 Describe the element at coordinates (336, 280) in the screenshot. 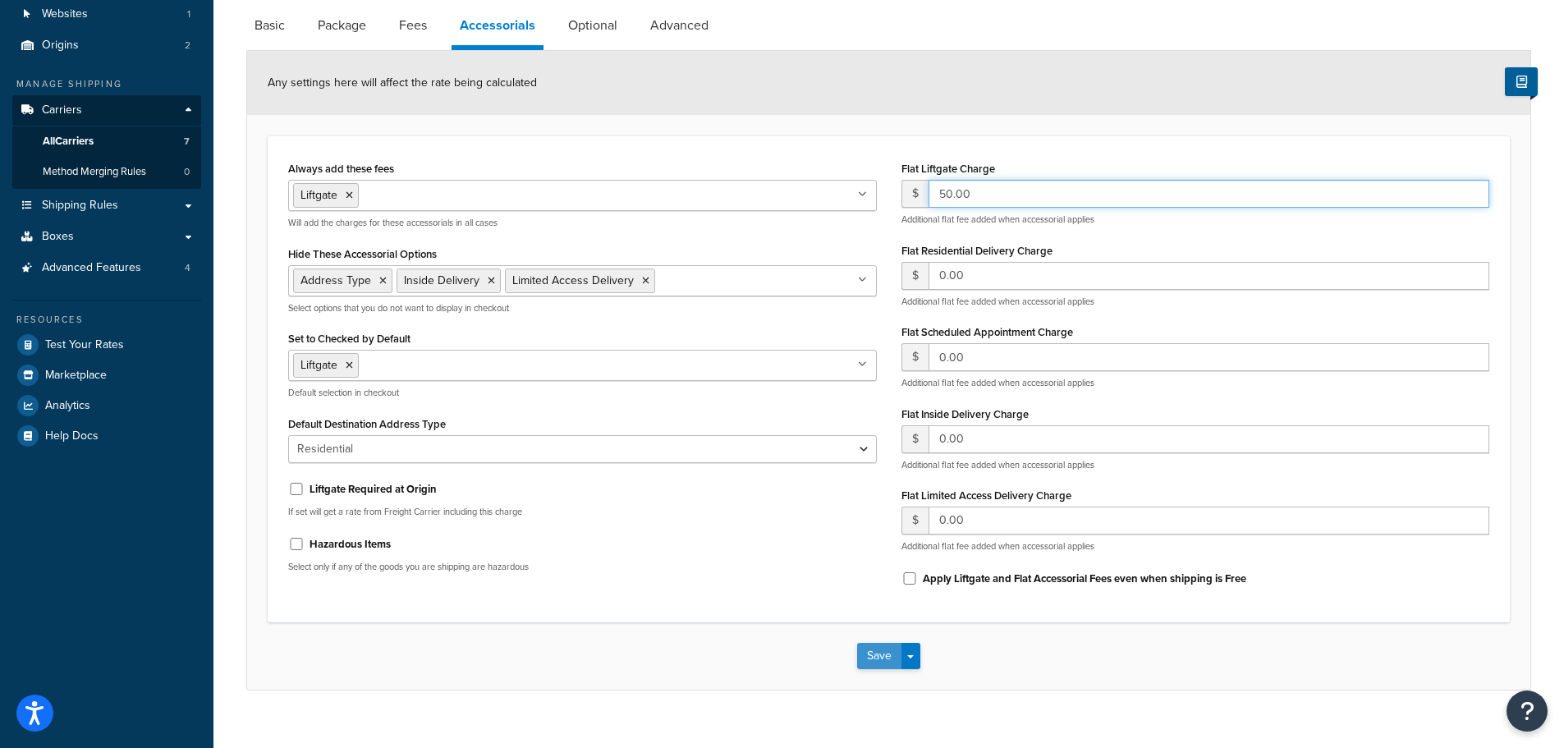

I see `span: Address Type` at that location.